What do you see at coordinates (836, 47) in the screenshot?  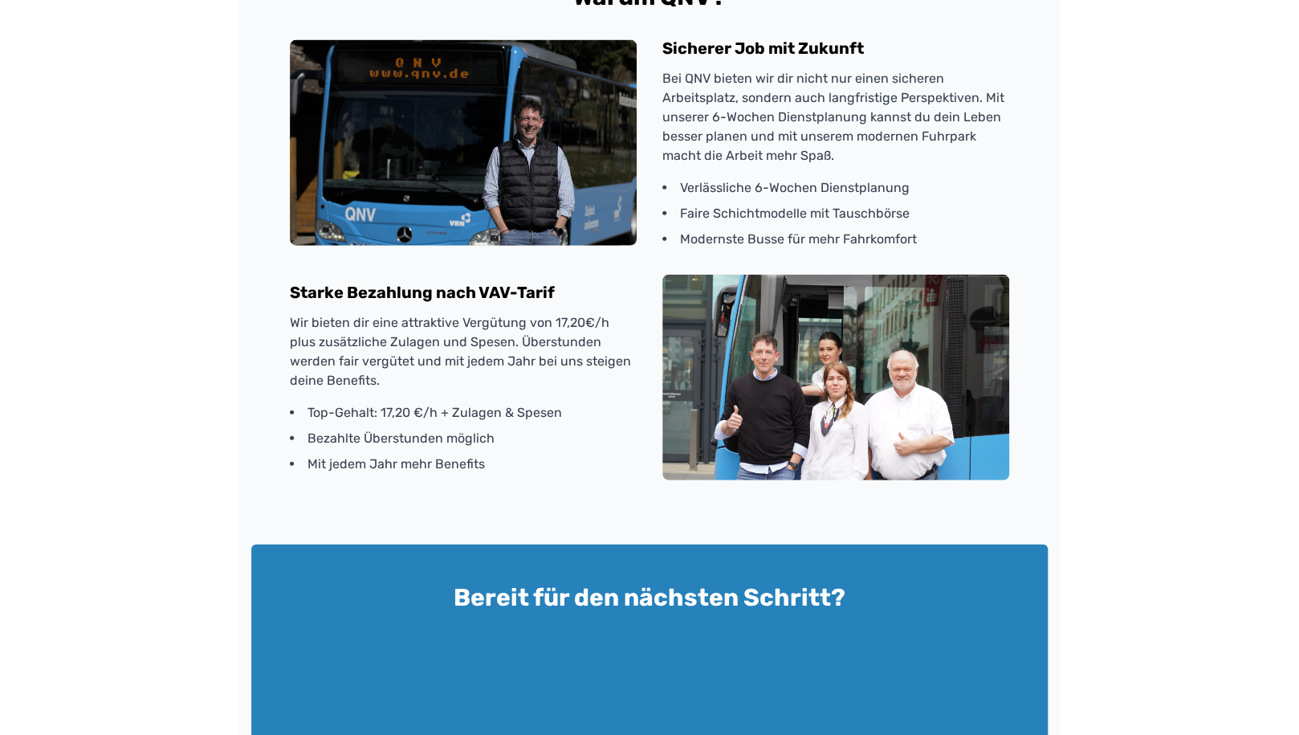 I see `h3: Sicherer Job mit Zukunft` at bounding box center [836, 47].